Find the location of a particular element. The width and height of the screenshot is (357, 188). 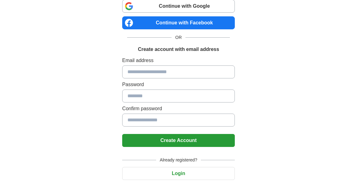

h1: Create account with email address is located at coordinates (178, 49).